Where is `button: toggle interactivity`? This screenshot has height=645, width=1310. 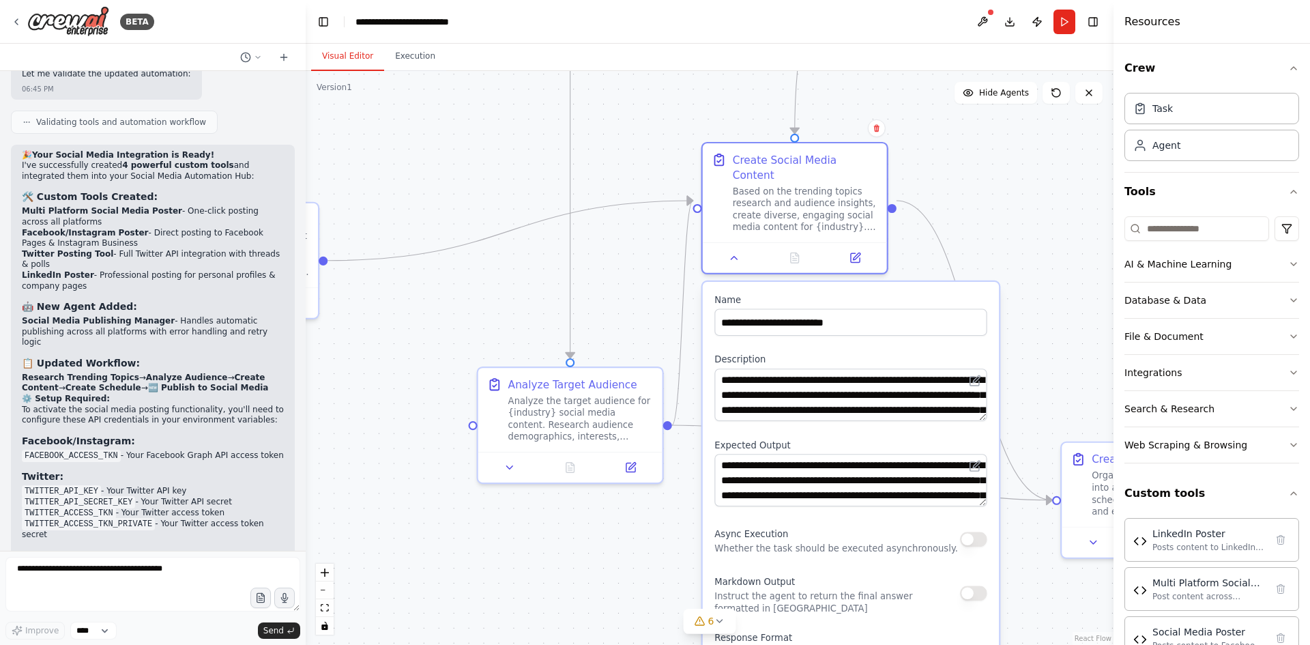 button: toggle interactivity is located at coordinates (325, 626).